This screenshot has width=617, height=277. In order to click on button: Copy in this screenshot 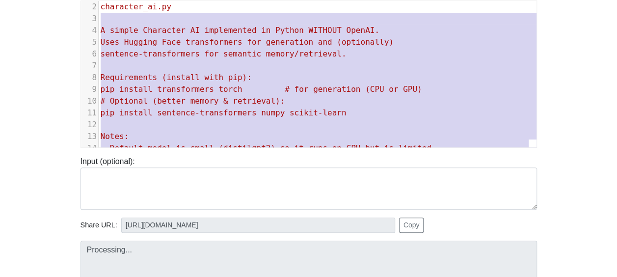, I will do `click(411, 225)`.